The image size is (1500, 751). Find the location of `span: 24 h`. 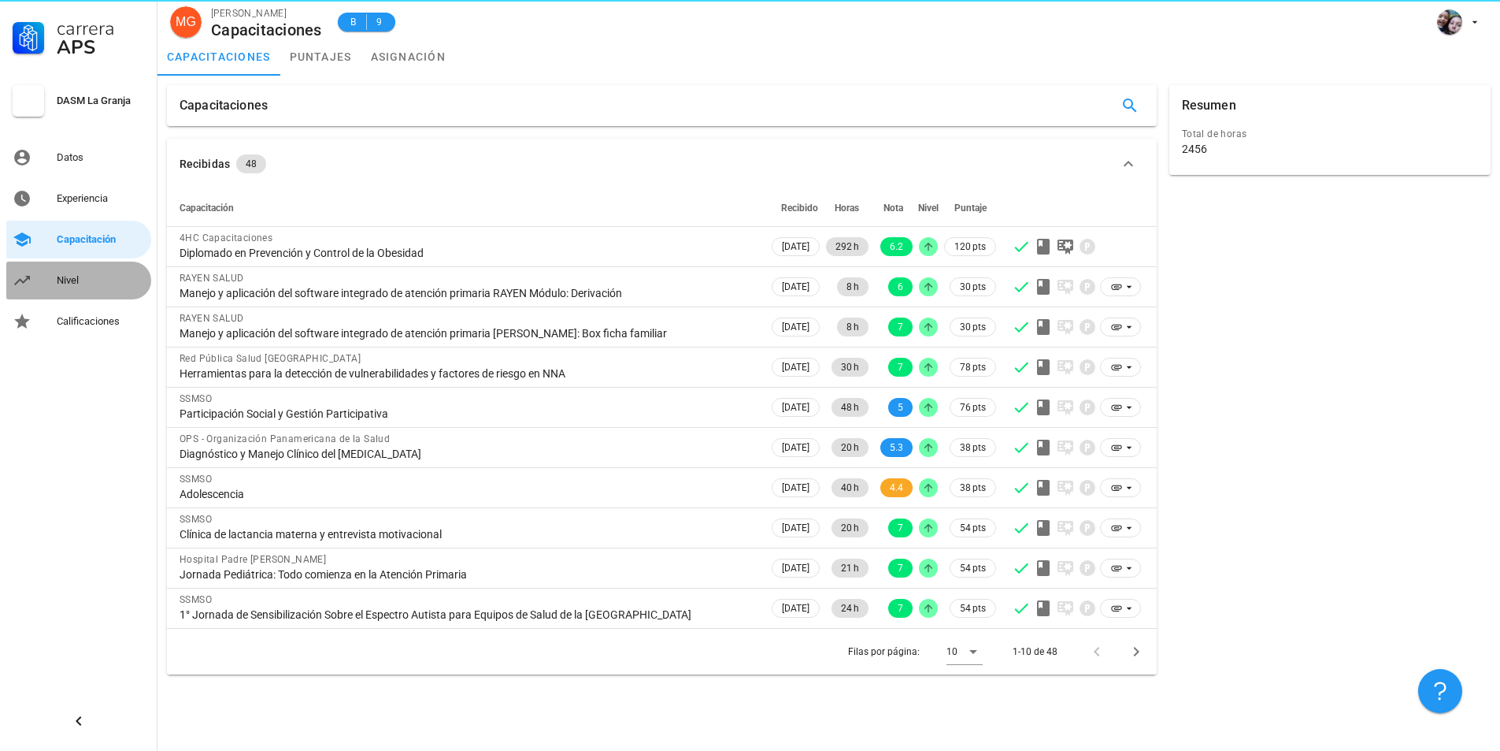

span: 24 h is located at coordinates (850, 608).